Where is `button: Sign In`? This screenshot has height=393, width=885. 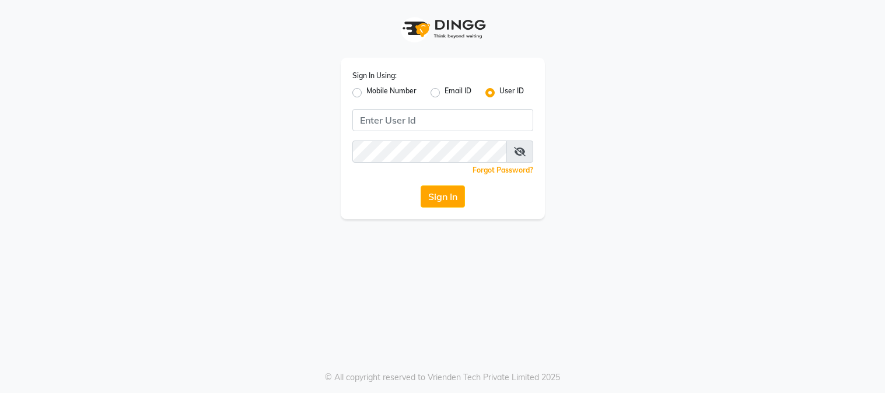 button: Sign In is located at coordinates (443, 197).